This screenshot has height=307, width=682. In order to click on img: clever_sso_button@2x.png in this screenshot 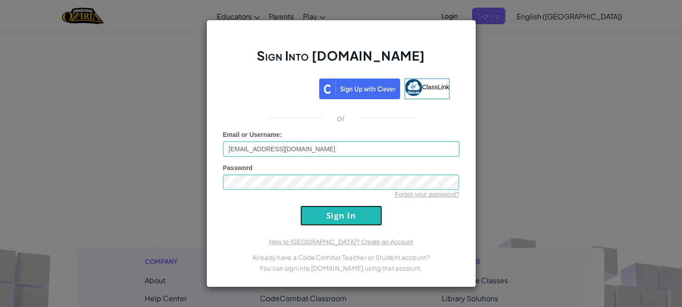, I will do `click(360, 89)`.